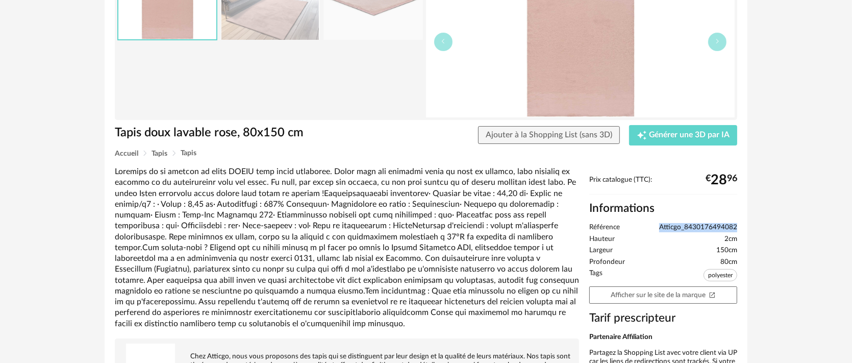 This screenshot has height=363, width=852. What do you see at coordinates (721, 180) in the screenshot?
I see `div: € 96` at bounding box center [721, 180].